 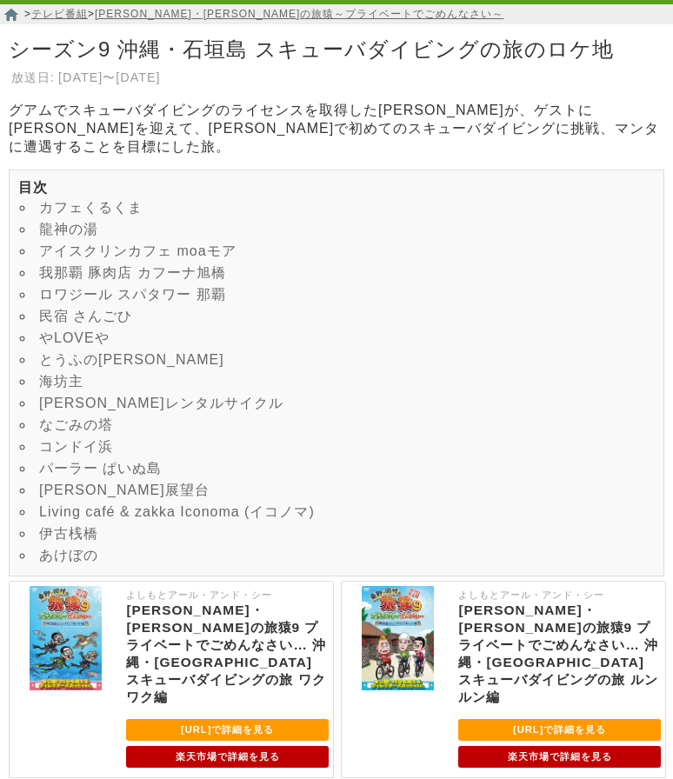 I want to click on a: 民宿 さんごひ, so click(x=85, y=316).